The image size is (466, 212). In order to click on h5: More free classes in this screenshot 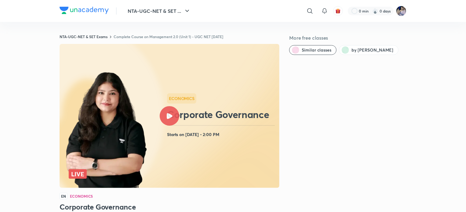, I will do `click(347, 38)`.